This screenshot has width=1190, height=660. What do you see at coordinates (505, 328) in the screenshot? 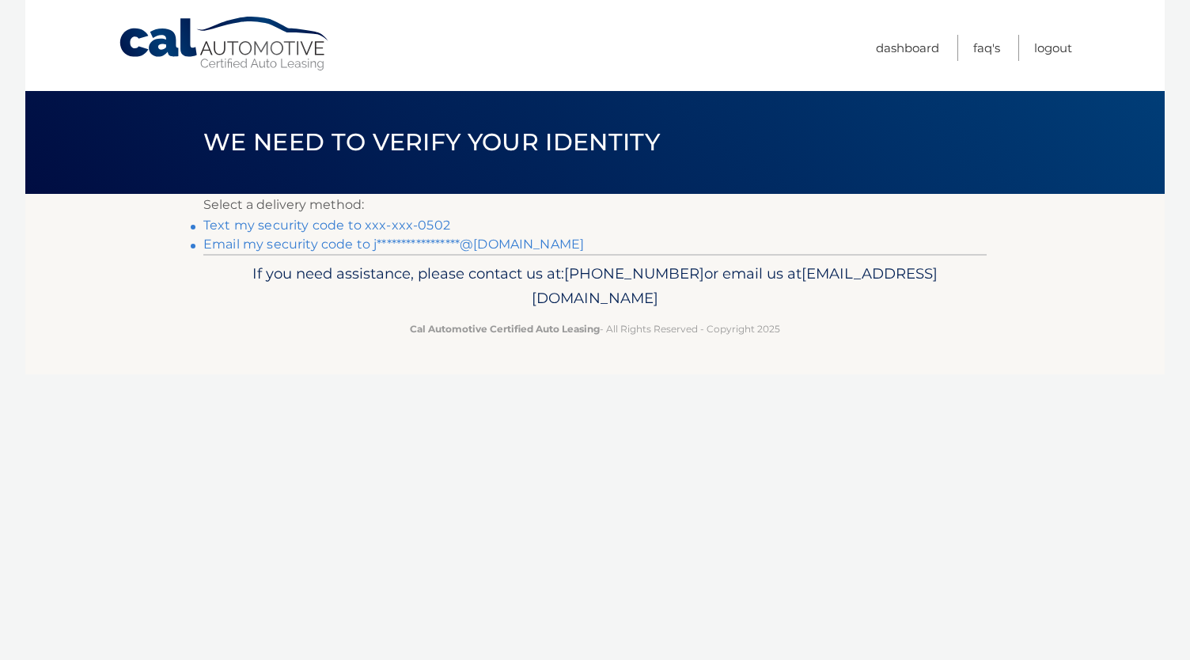
I see `strong: Cal Automotive Certified Auto Leasing` at bounding box center [505, 328].